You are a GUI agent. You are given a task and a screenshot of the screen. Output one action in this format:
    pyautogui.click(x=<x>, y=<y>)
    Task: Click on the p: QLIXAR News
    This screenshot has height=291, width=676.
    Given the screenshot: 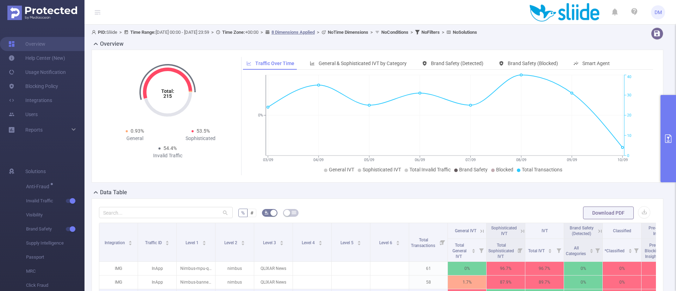 What is the action you would take?
    pyautogui.click(x=273, y=282)
    